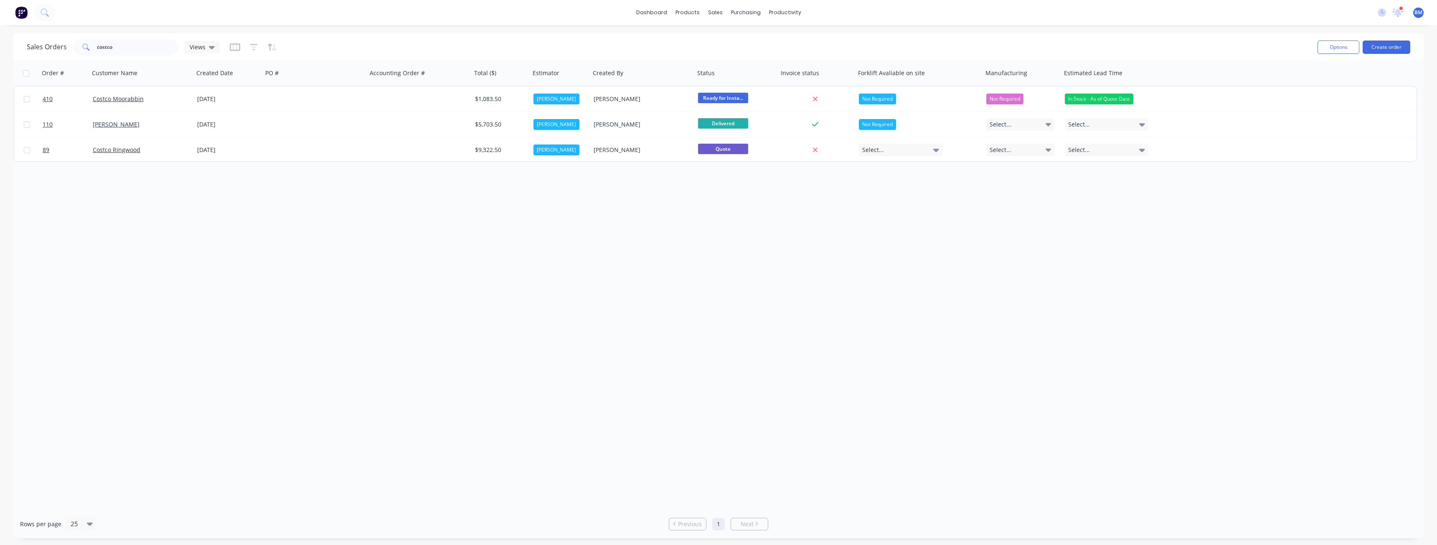  I want to click on a: 110, so click(68, 124).